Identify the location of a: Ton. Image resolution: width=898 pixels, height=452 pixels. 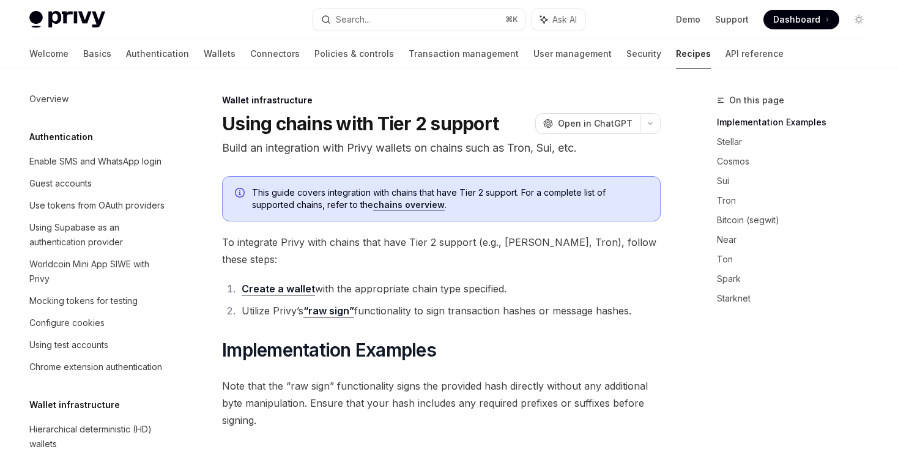
(798, 259).